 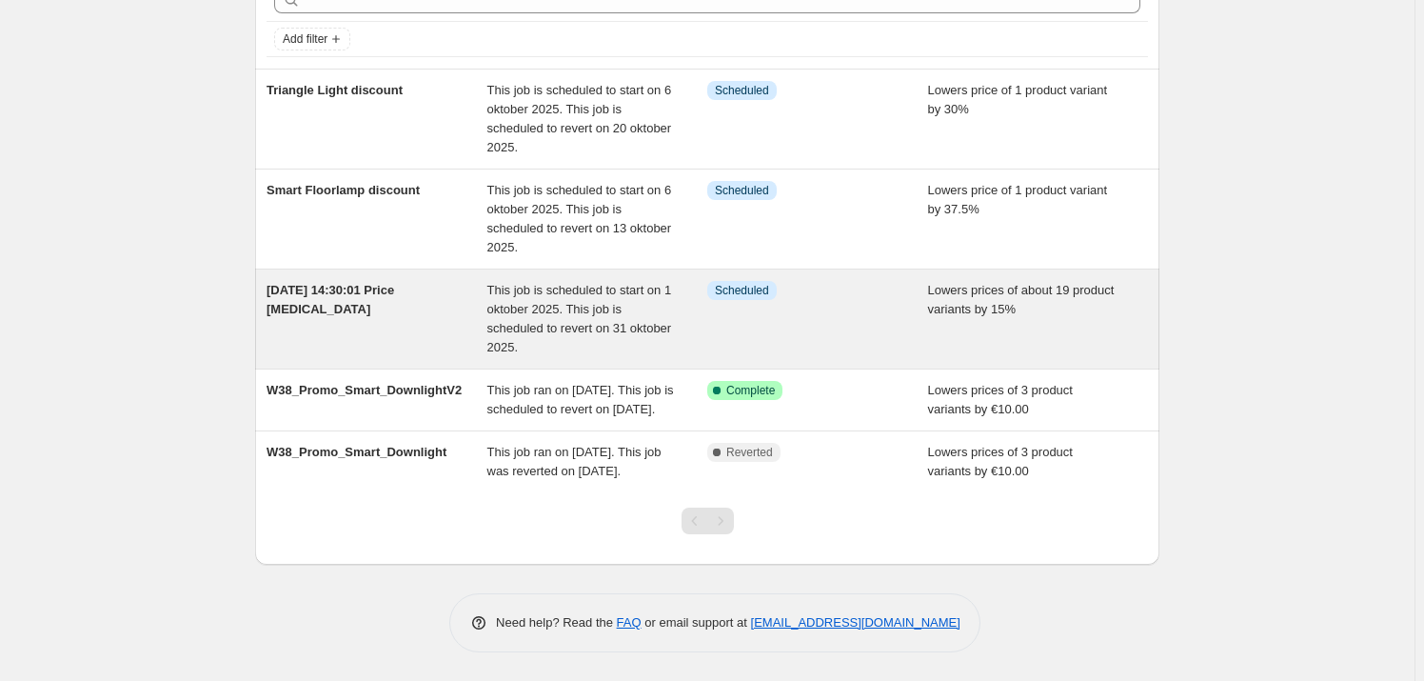 What do you see at coordinates (305, 39) in the screenshot?
I see `span: Add filter` at bounding box center [305, 39].